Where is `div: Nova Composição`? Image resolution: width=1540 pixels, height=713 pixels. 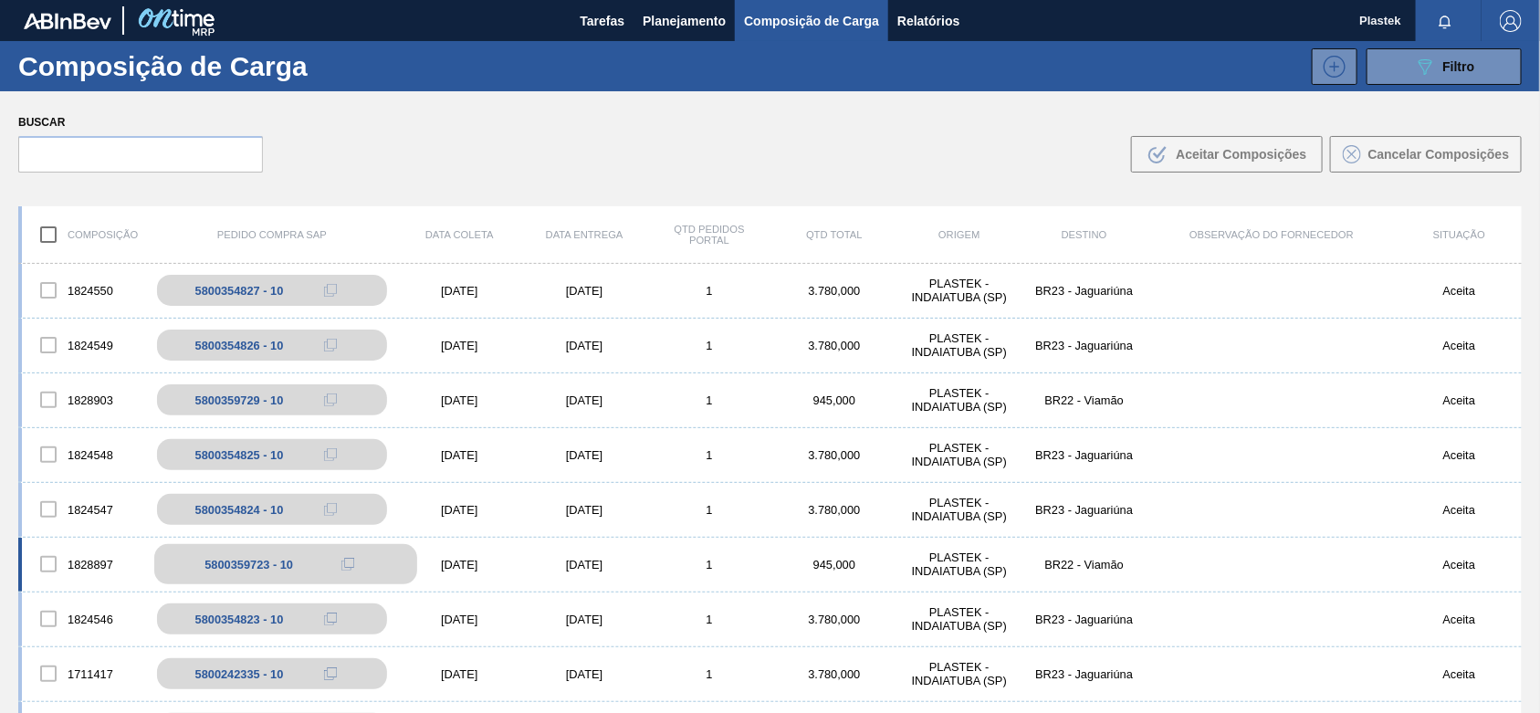
div: Nova Composição is located at coordinates (1330, 67).